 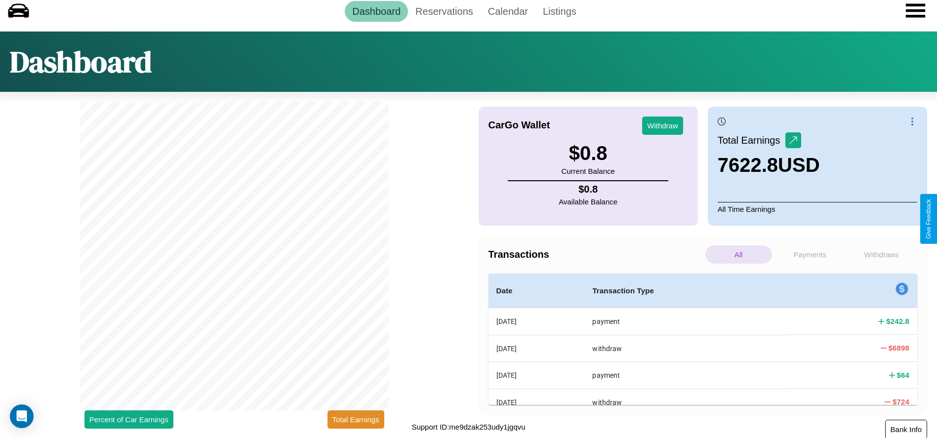 What do you see at coordinates (587, 201) in the screenshot?
I see `p: Available Balance` at bounding box center [587, 201].